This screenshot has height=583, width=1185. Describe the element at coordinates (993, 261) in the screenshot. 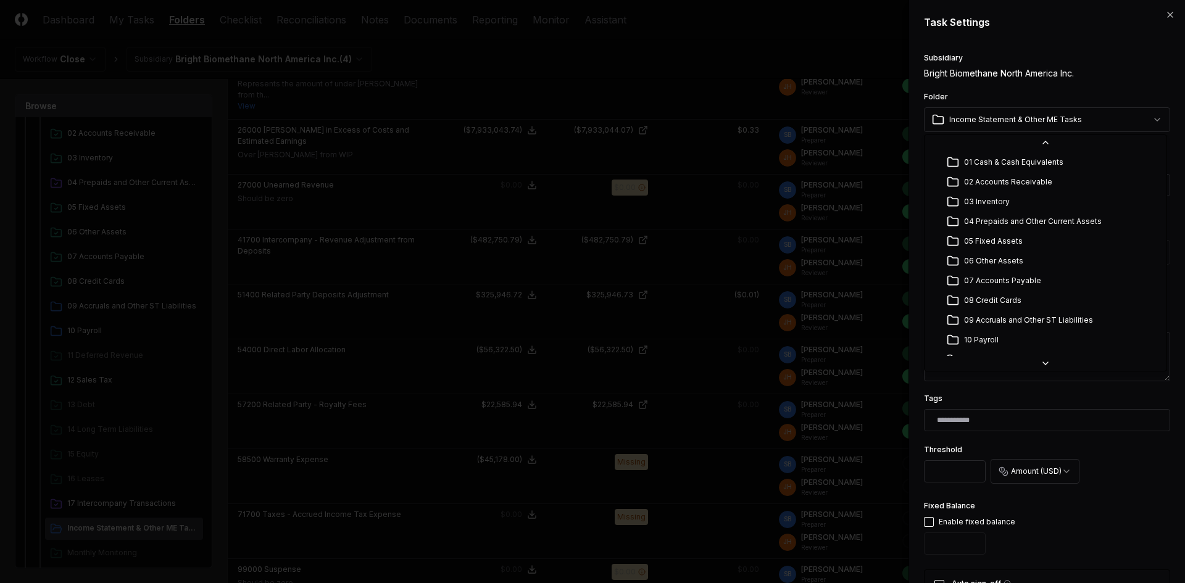

I see `div: 06 Other Assets` at that location.